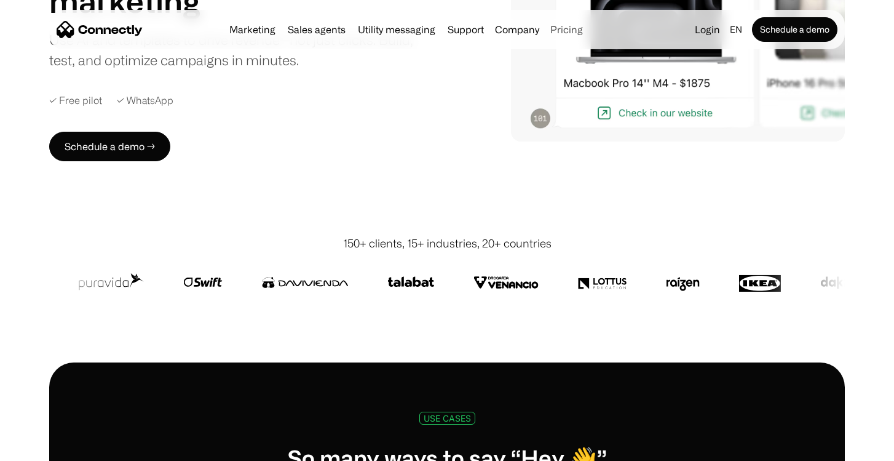  Describe the element at coordinates (43, 447) in the screenshot. I see `aside: Language selected: English` at that location.